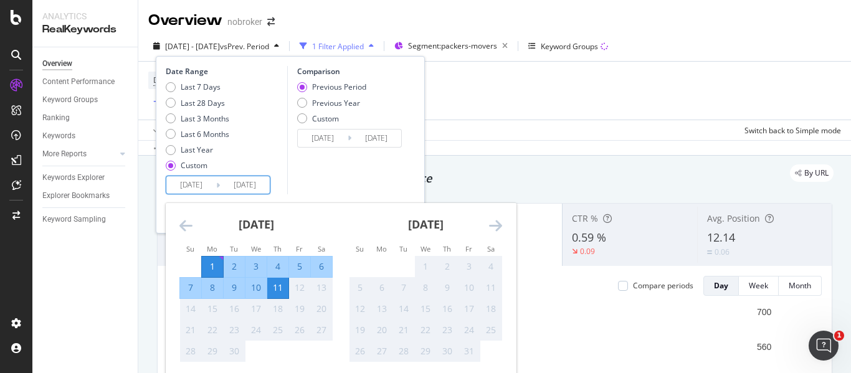 The image size is (851, 373). Describe the element at coordinates (425, 330) in the screenshot. I see `td: Not available. Wednesday, October 22, 2025` at that location.